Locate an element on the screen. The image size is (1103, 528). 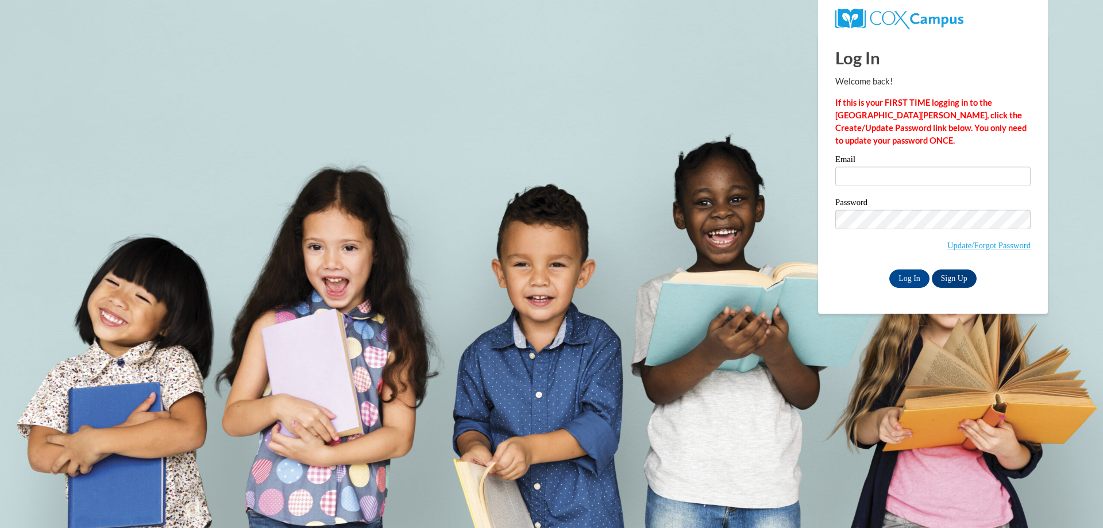
img: COX Campus is located at coordinates (899, 19).